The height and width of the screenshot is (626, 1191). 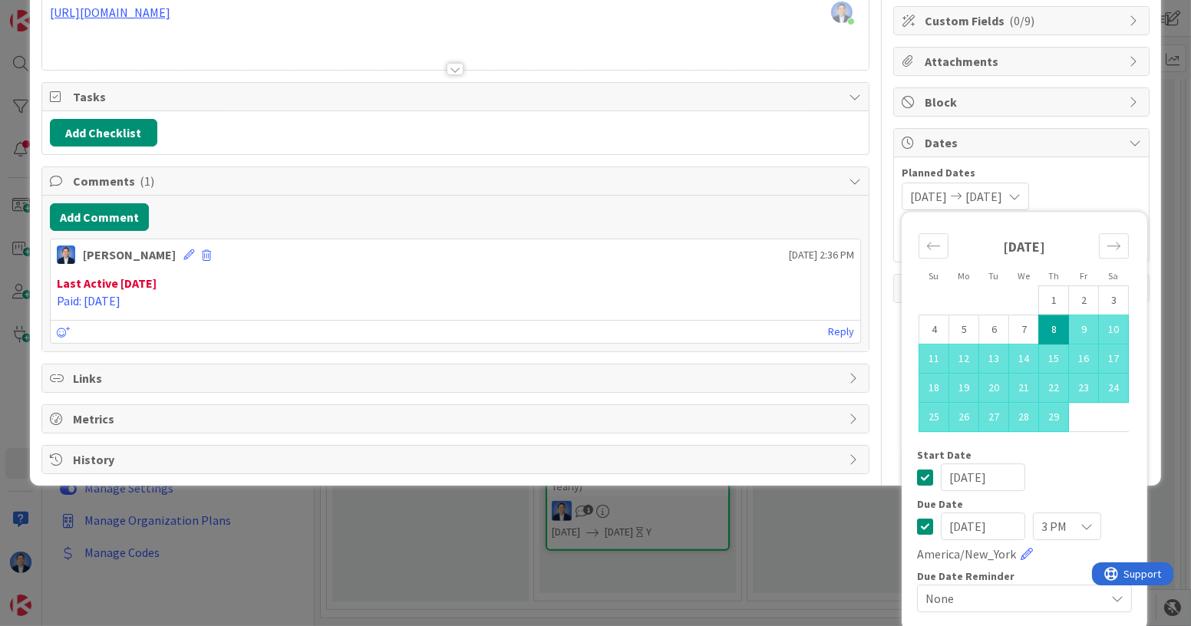 I want to click on span: Planned Dates, so click(x=1021, y=173).